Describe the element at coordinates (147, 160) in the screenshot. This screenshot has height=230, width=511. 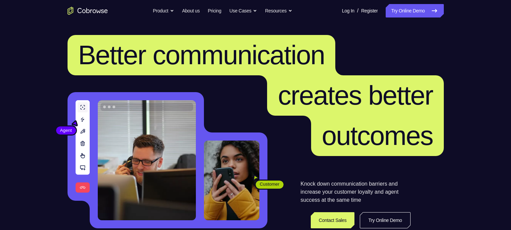
I see `img: A customer support agent talking on the phone` at that location.